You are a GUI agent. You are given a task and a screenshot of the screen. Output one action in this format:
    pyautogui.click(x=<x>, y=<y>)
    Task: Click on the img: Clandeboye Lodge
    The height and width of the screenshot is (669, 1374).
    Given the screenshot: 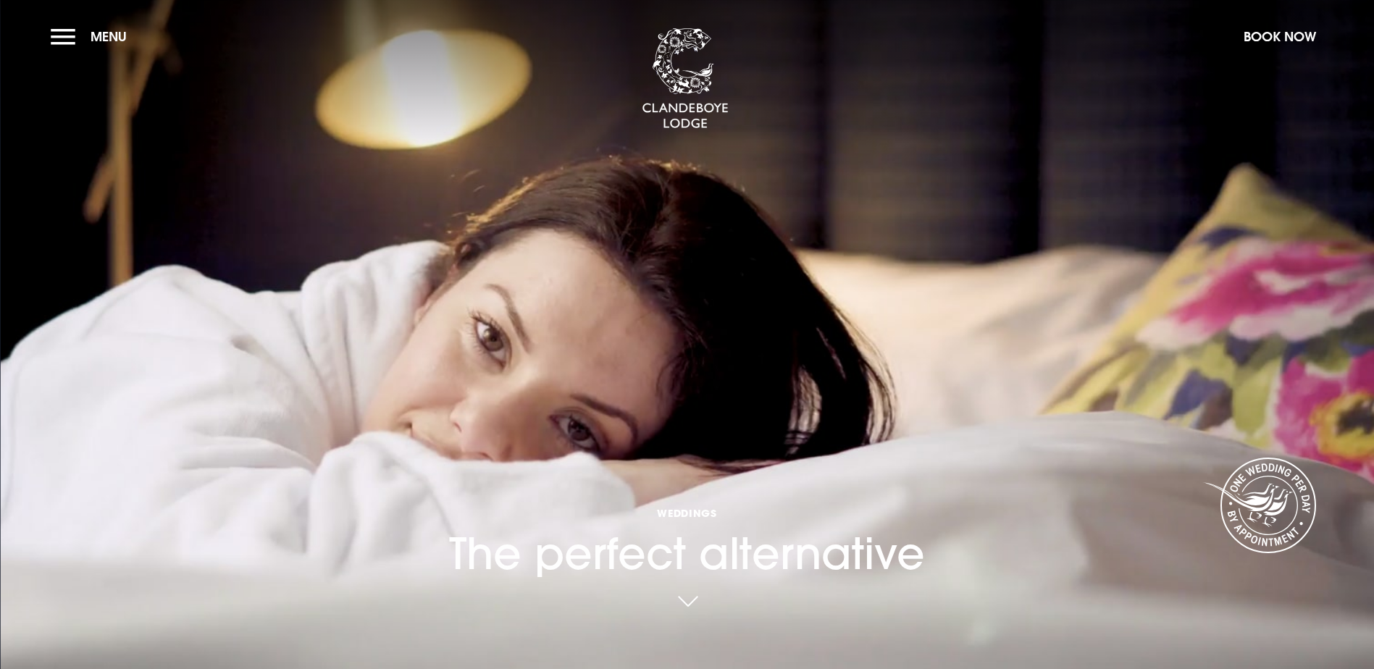 What is the action you would take?
    pyautogui.click(x=685, y=79)
    